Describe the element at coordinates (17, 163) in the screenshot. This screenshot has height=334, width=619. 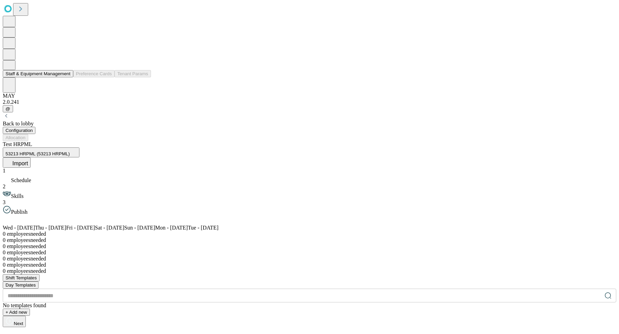
I see `button: Import` at that location.